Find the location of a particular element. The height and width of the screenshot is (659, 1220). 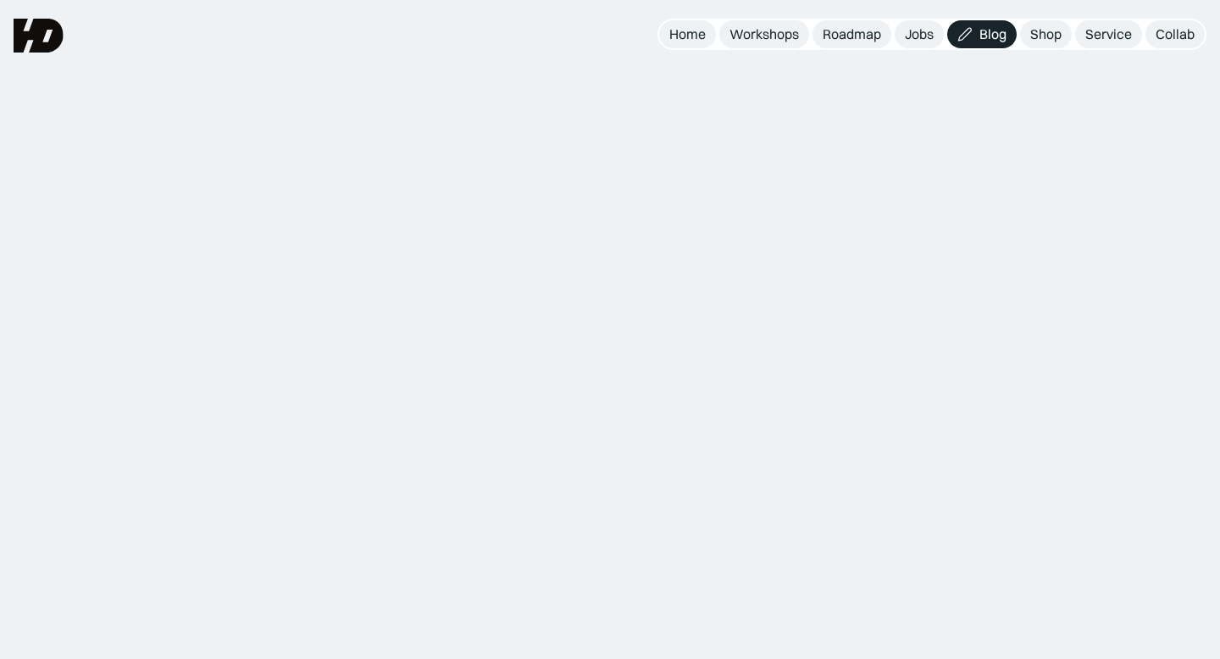

div: Home is located at coordinates (687, 34).